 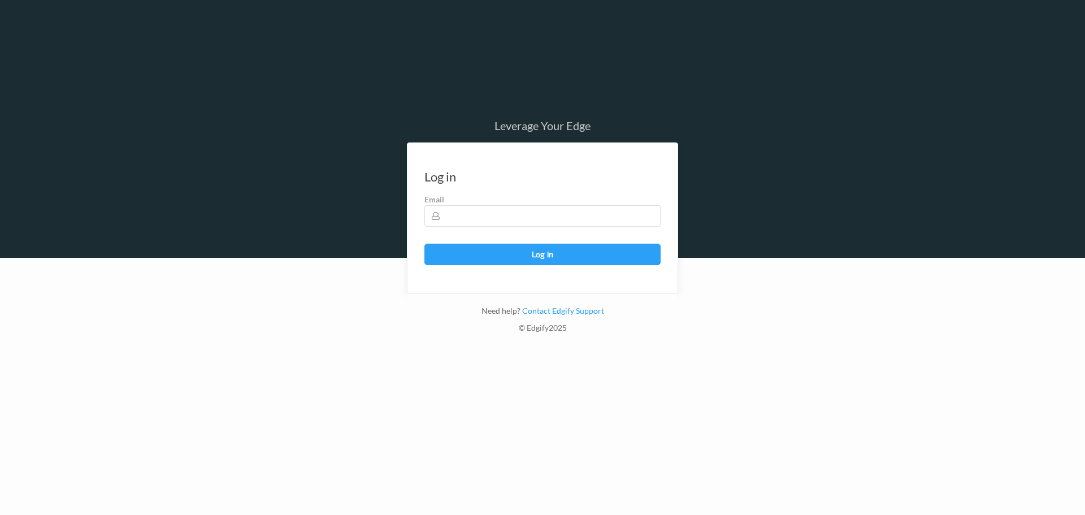 I want to click on div: © Edgify 2025, so click(x=542, y=331).